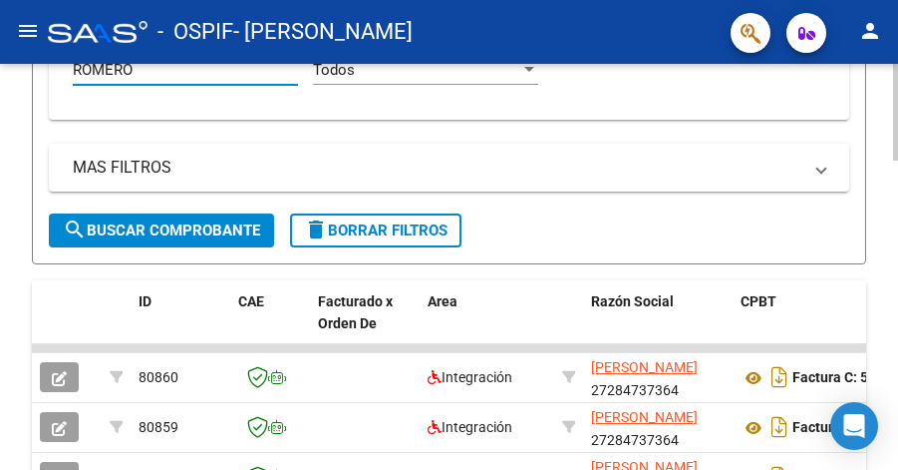 The height and width of the screenshot is (470, 898). What do you see at coordinates (365, 324) in the screenshot?
I see `datatable-header-cell: Facturado x Orden De` at bounding box center [365, 324].